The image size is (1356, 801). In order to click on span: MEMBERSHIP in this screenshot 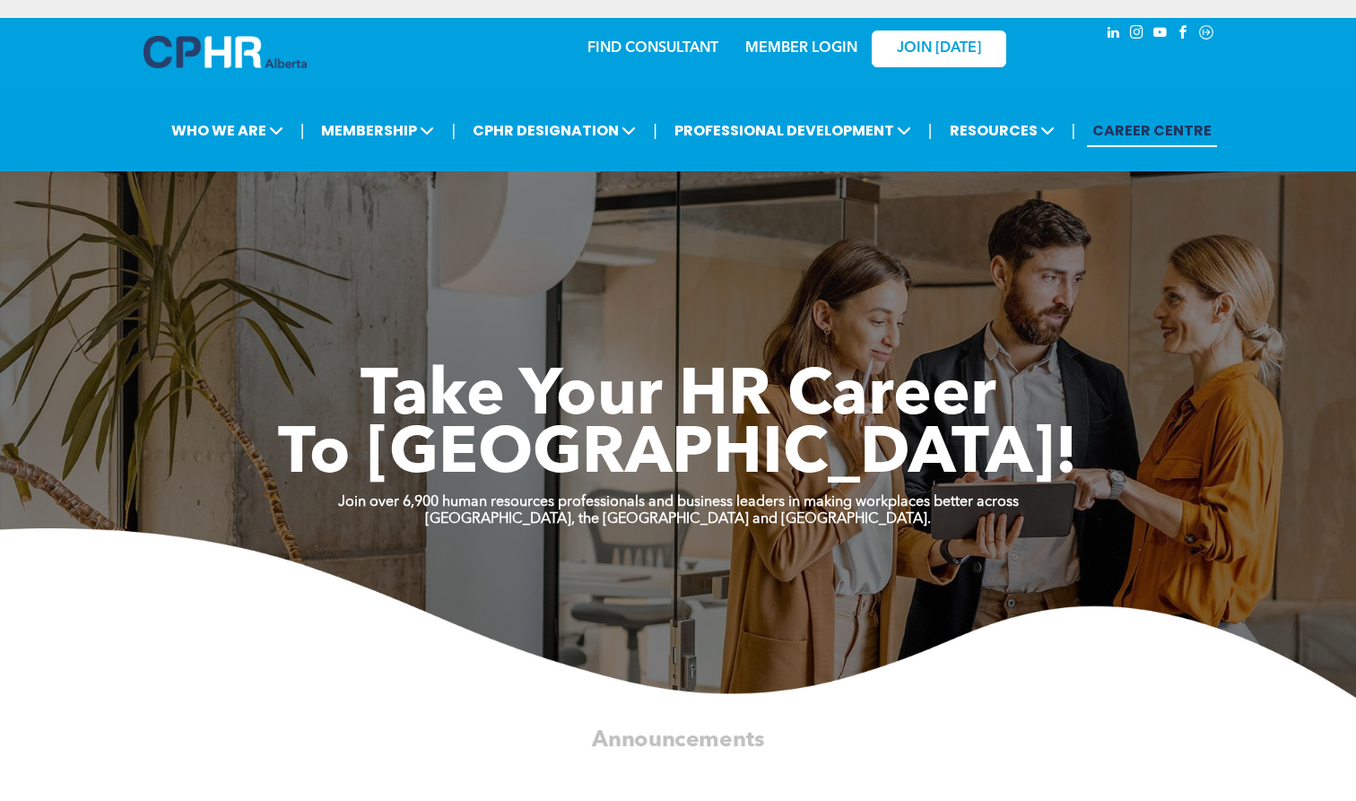, I will do `click(378, 130)`.